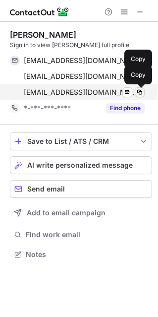 Image resolution: width=158 pixels, height=317 pixels. What do you see at coordinates (81, 254) in the screenshot?
I see `button: Notes` at bounding box center [81, 254].